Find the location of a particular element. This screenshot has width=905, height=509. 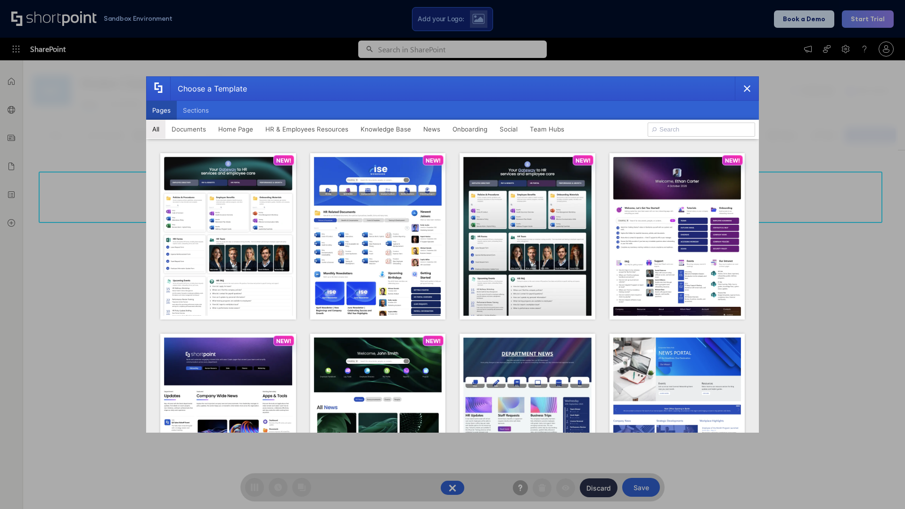

div: Chat Widget is located at coordinates (820, 454).